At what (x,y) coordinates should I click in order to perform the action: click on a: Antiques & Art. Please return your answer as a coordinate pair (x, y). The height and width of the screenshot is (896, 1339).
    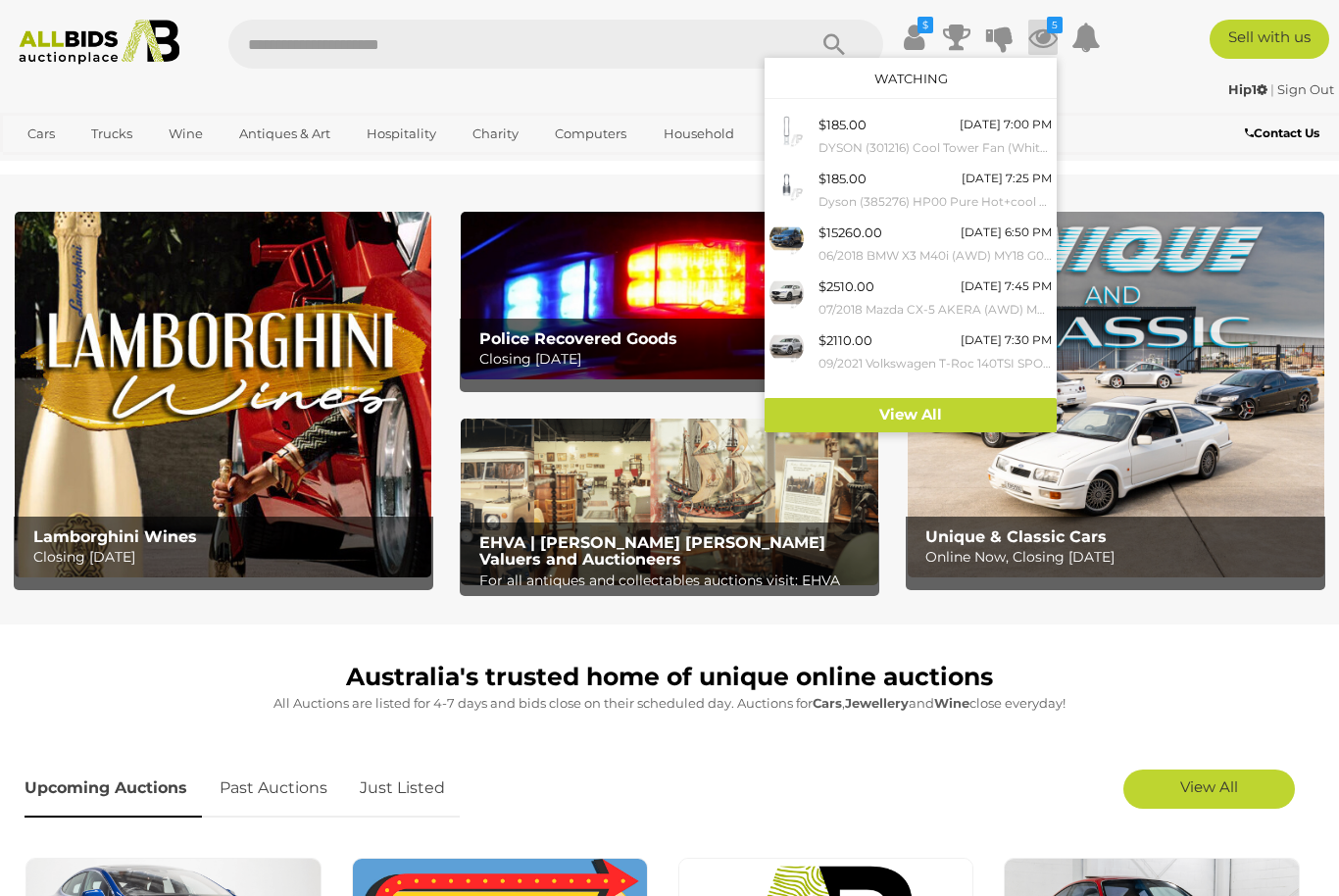
    Looking at the image, I should click on (284, 133).